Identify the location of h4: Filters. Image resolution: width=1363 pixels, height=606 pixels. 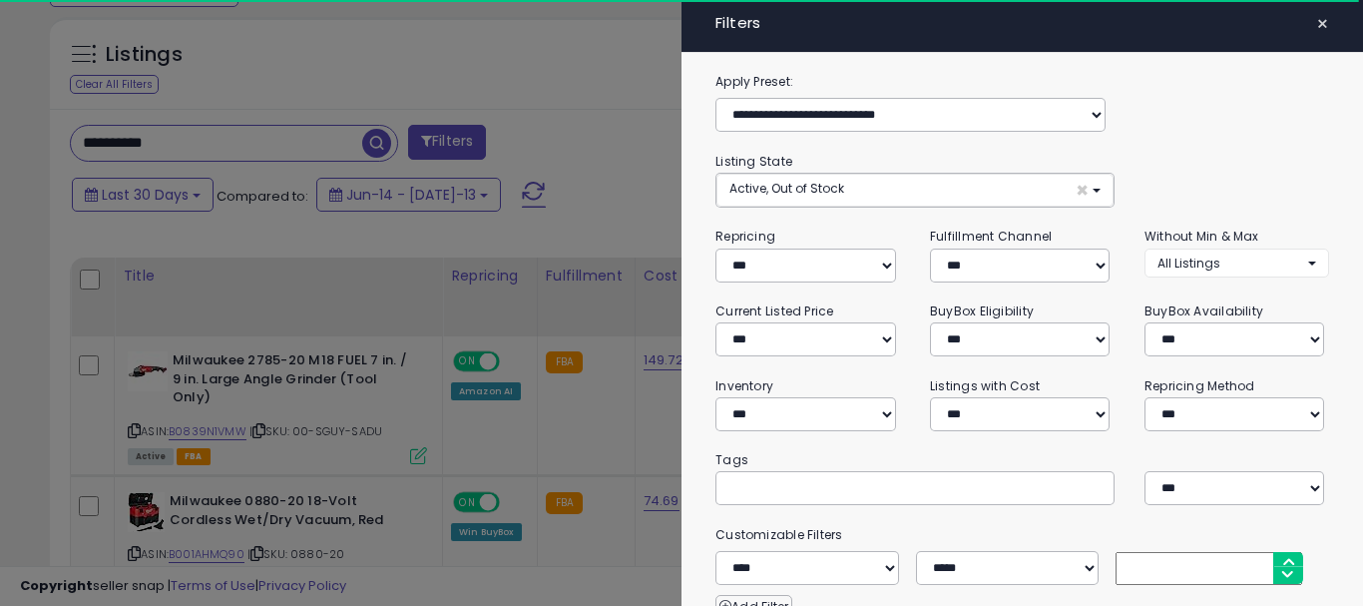
(1021, 23).